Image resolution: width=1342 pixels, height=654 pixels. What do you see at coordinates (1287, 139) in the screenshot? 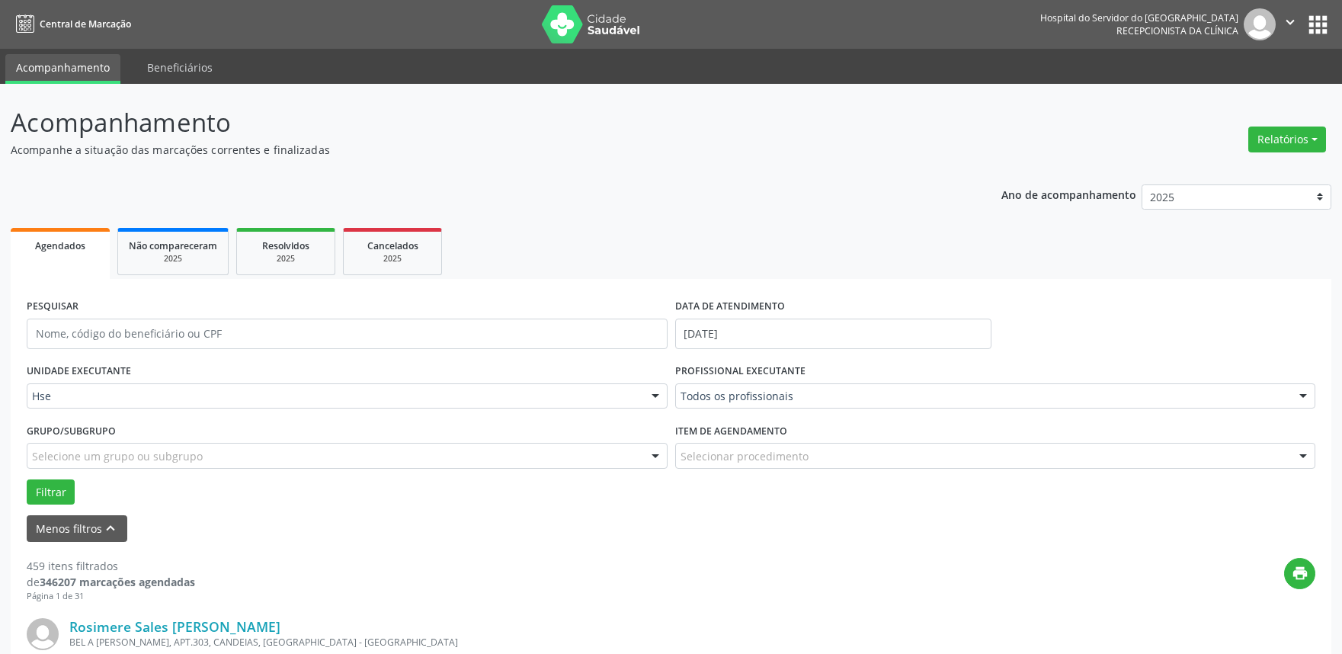
I see `button: Relatórios` at bounding box center [1287, 139].